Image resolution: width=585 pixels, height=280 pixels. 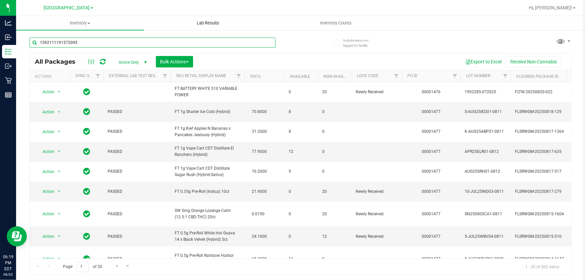 What do you see at coordinates (486, 192) in the screenshot?
I see `span: 10-JUL25IND03-0811` at bounding box center [486, 192].